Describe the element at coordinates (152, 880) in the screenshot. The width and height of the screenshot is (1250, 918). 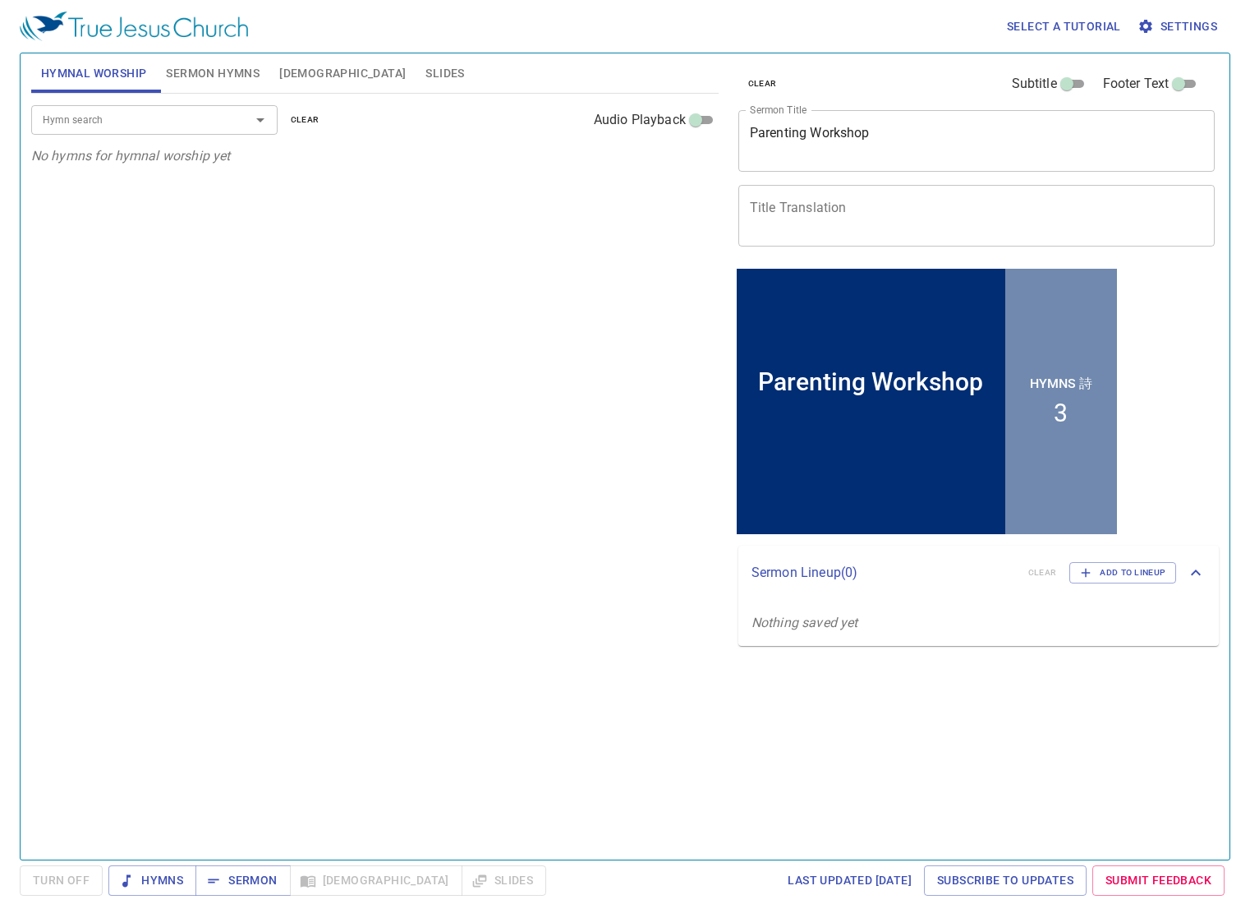
I see `button: Hymns` at that location.